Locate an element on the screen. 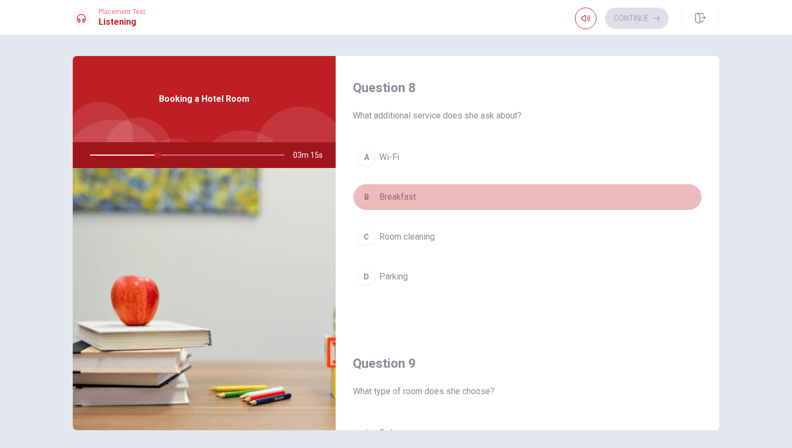 This screenshot has height=448, width=792. span: Deluxe is located at coordinates (392, 433).